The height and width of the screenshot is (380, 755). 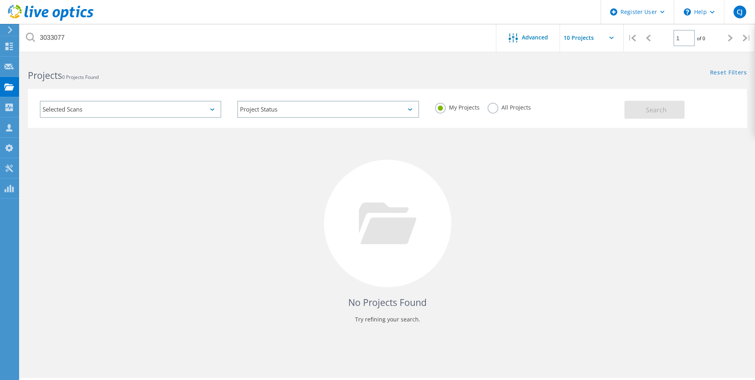 I want to click on input: Search projects by name, owner, ID, company, etc, so click(x=258, y=38).